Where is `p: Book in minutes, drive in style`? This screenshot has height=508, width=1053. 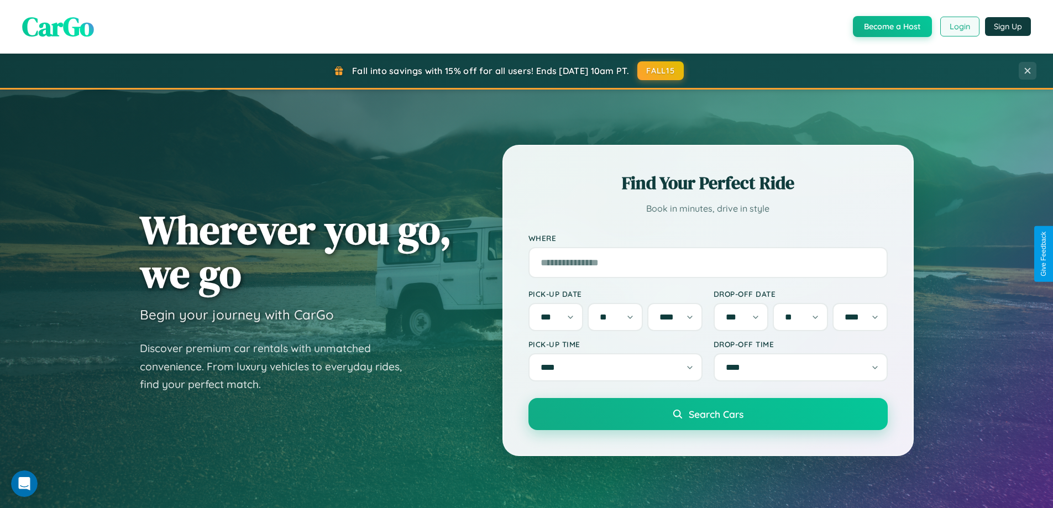
p: Book in minutes, drive in style is located at coordinates (708, 208).